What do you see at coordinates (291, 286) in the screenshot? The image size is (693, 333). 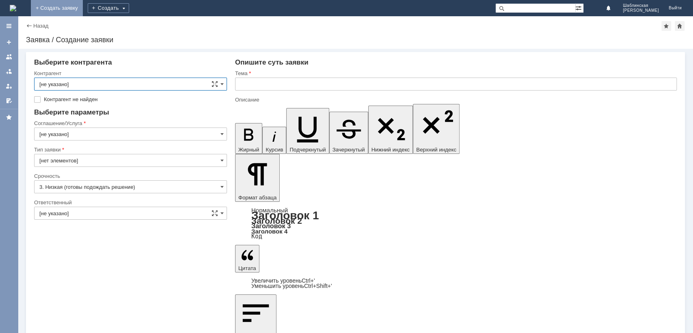 I see `a: Decrease` at bounding box center [291, 286].